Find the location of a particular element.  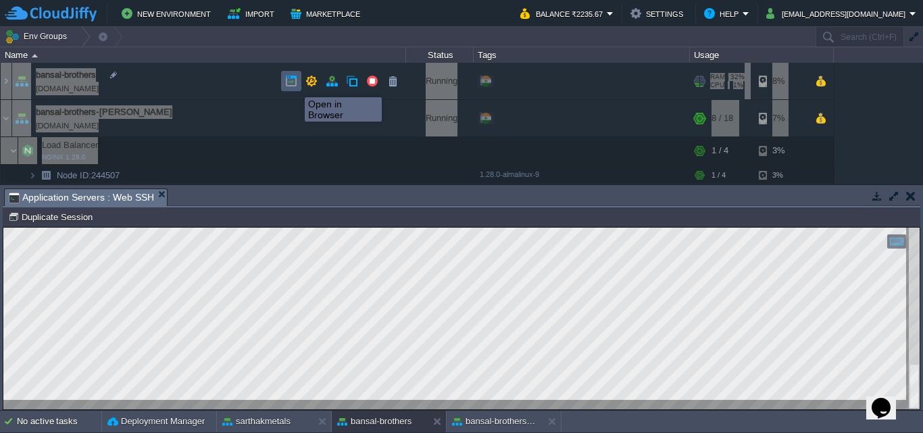

span: Application Servers : Web SSH is located at coordinates (81, 197).